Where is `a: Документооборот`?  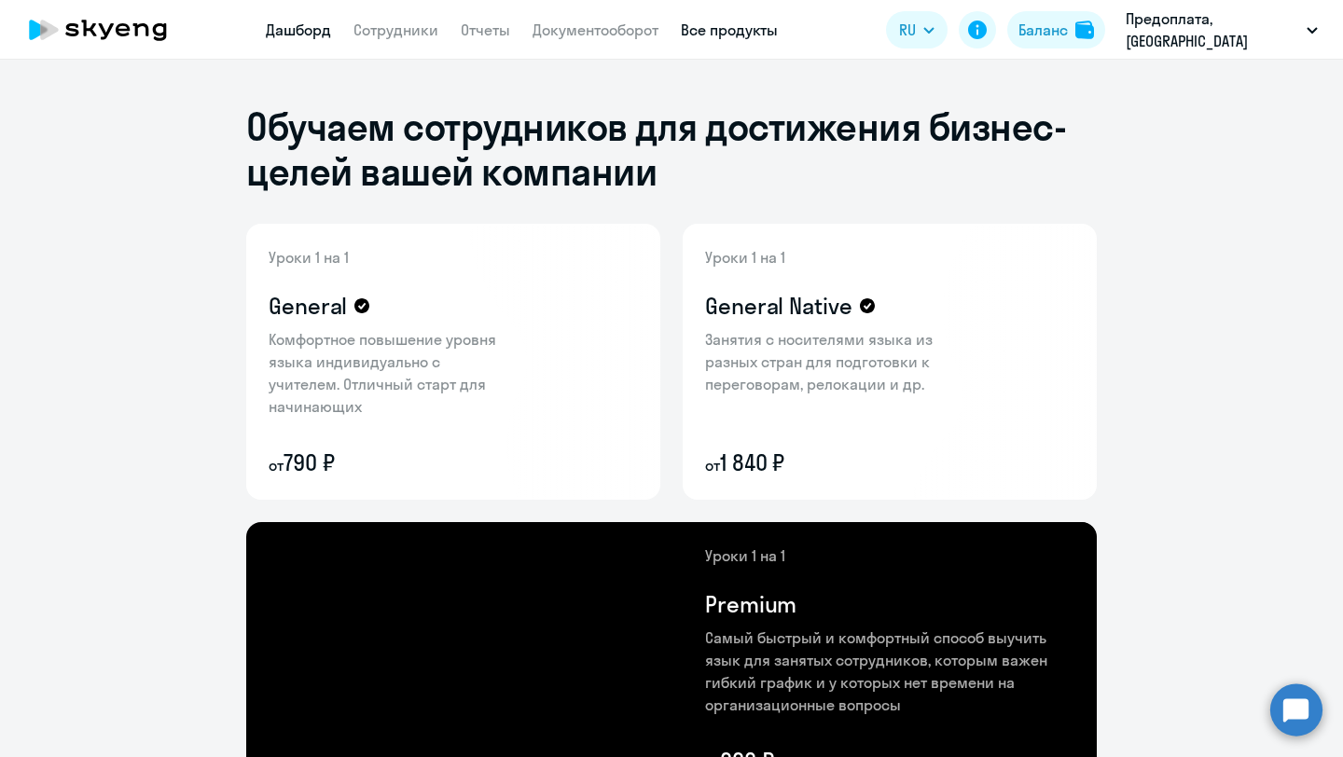
a: Документооборот is located at coordinates (595, 30).